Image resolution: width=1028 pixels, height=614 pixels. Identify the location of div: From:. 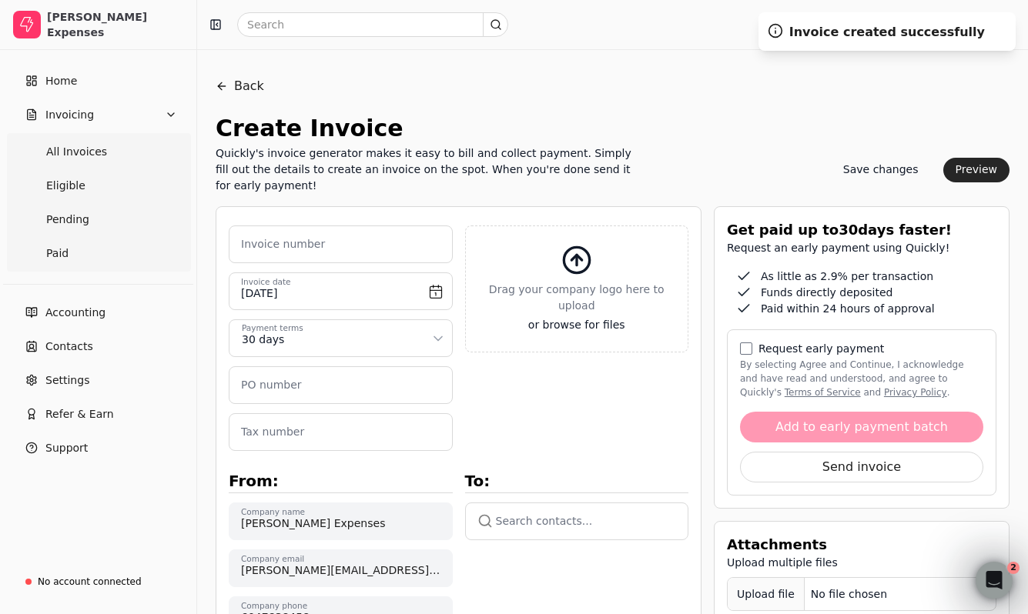
(340, 481).